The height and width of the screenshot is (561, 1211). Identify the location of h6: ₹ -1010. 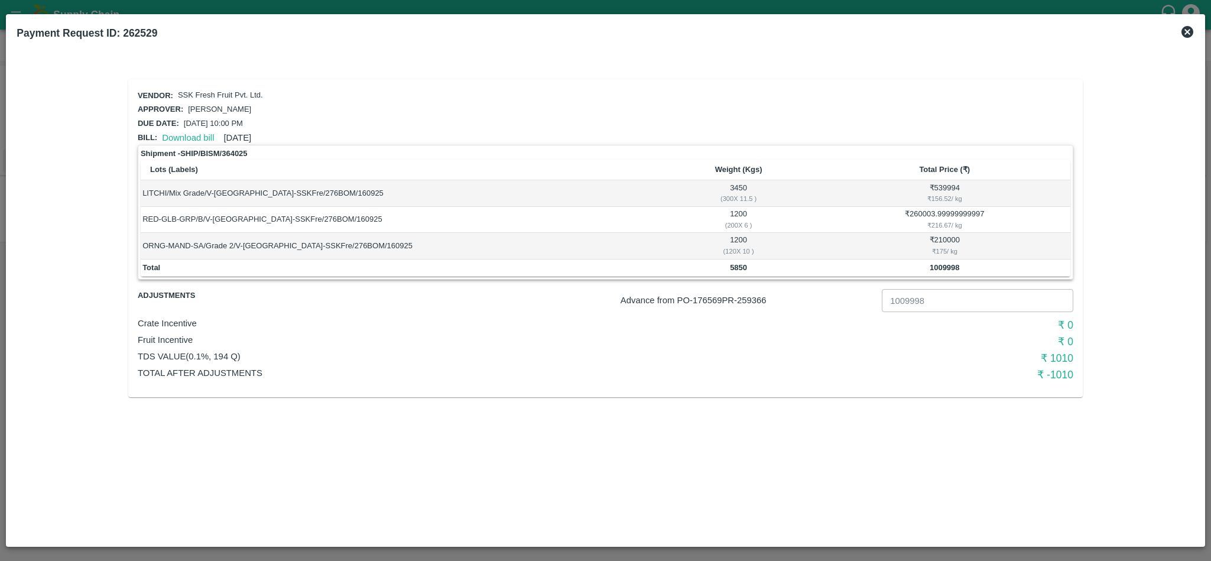
(917, 375).